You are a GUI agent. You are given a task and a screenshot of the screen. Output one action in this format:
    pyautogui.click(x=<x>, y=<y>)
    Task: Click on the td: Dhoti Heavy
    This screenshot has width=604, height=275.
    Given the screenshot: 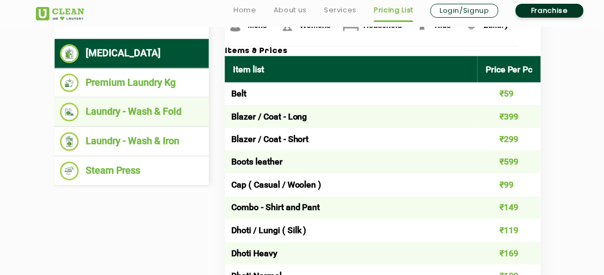 What is the action you would take?
    pyautogui.click(x=351, y=253)
    